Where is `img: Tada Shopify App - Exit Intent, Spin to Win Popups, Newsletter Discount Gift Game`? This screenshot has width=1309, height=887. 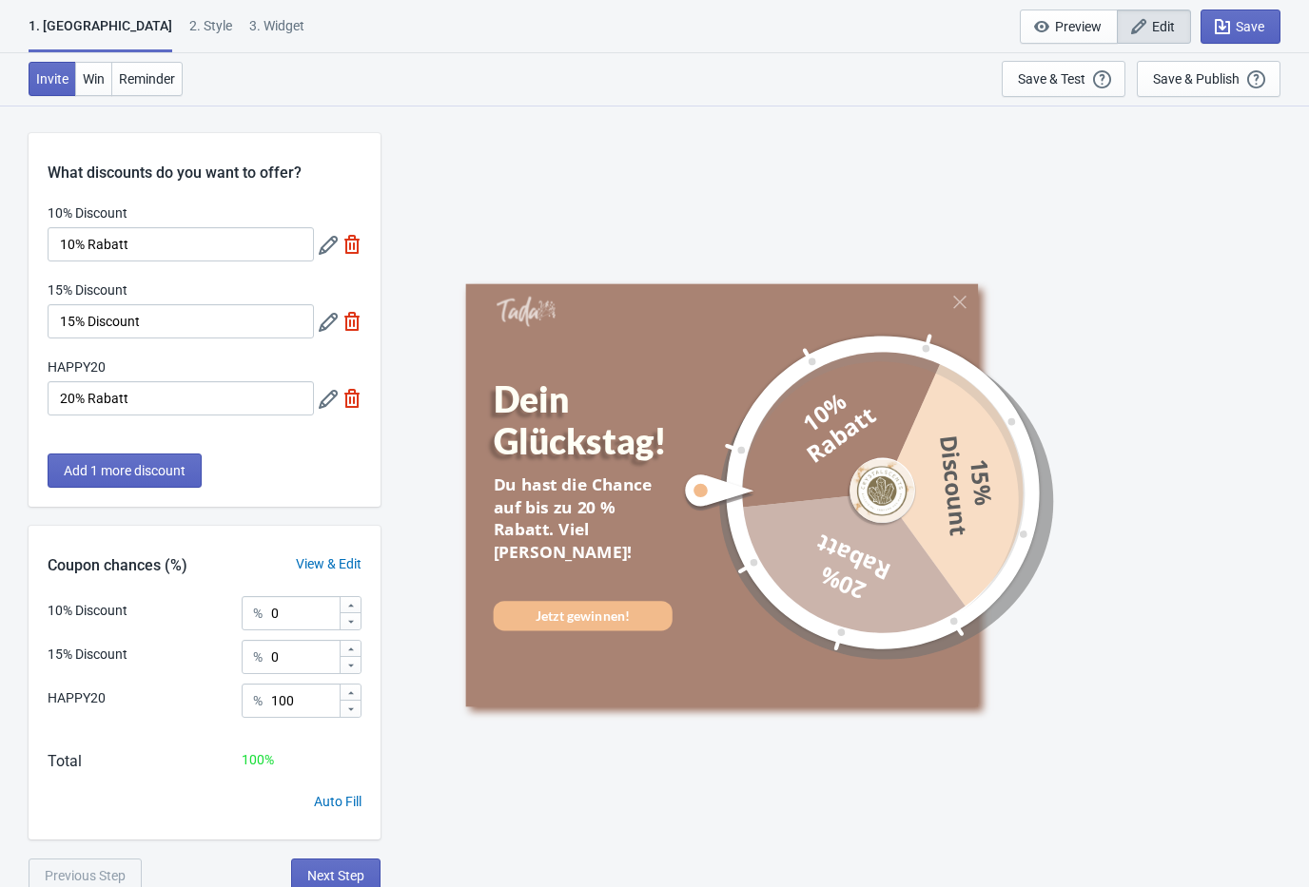 img: Tada Shopify App - Exit Intent, Spin to Win Popups, Newsletter Discount Gift Game is located at coordinates (526, 311).